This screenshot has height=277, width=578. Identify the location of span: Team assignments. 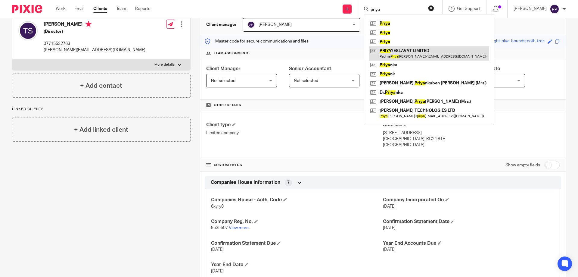
(232, 53).